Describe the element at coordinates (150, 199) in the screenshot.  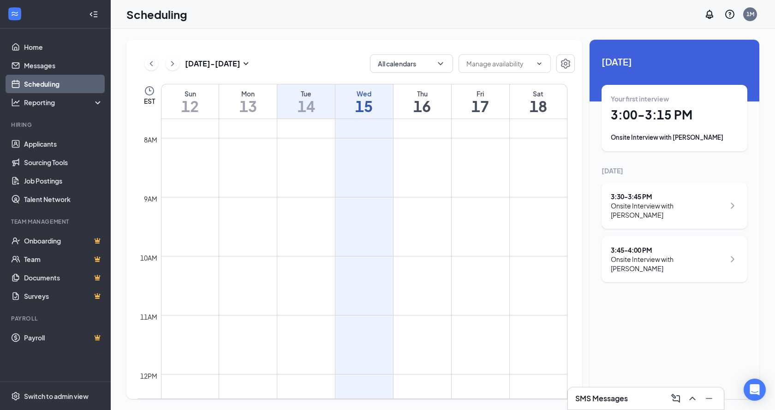
I see `div: 9am` at that location.